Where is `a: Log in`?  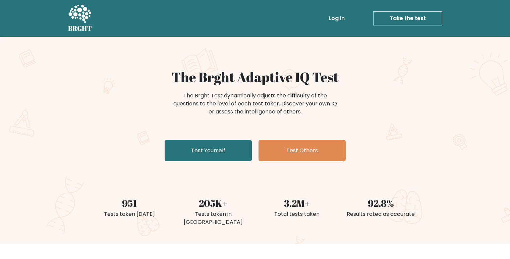
a: Log in is located at coordinates (336, 18).